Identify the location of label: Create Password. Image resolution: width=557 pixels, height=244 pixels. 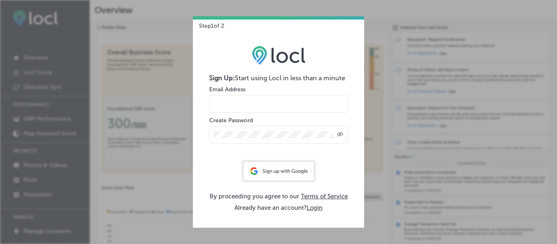
(231, 120).